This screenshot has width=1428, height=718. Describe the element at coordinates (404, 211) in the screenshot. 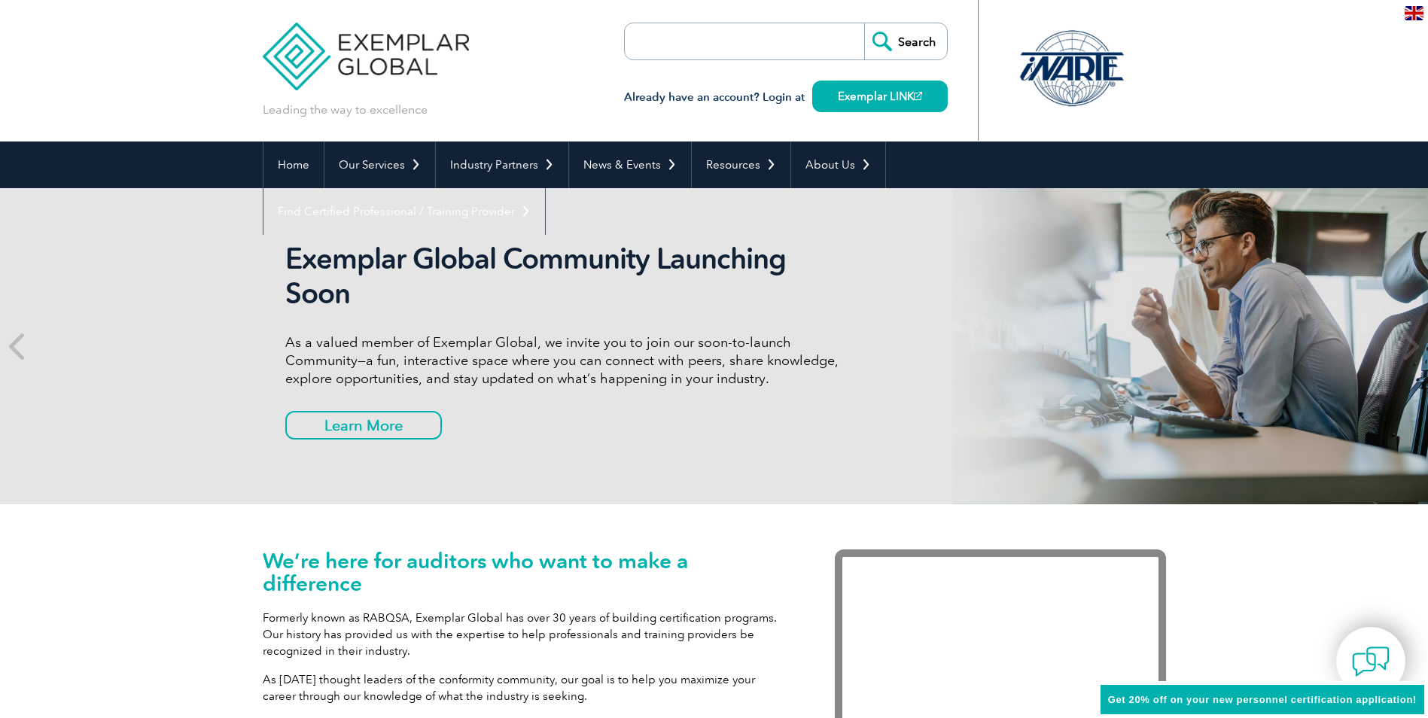

I see `a: Find Certified Professional / Training Provider` at that location.